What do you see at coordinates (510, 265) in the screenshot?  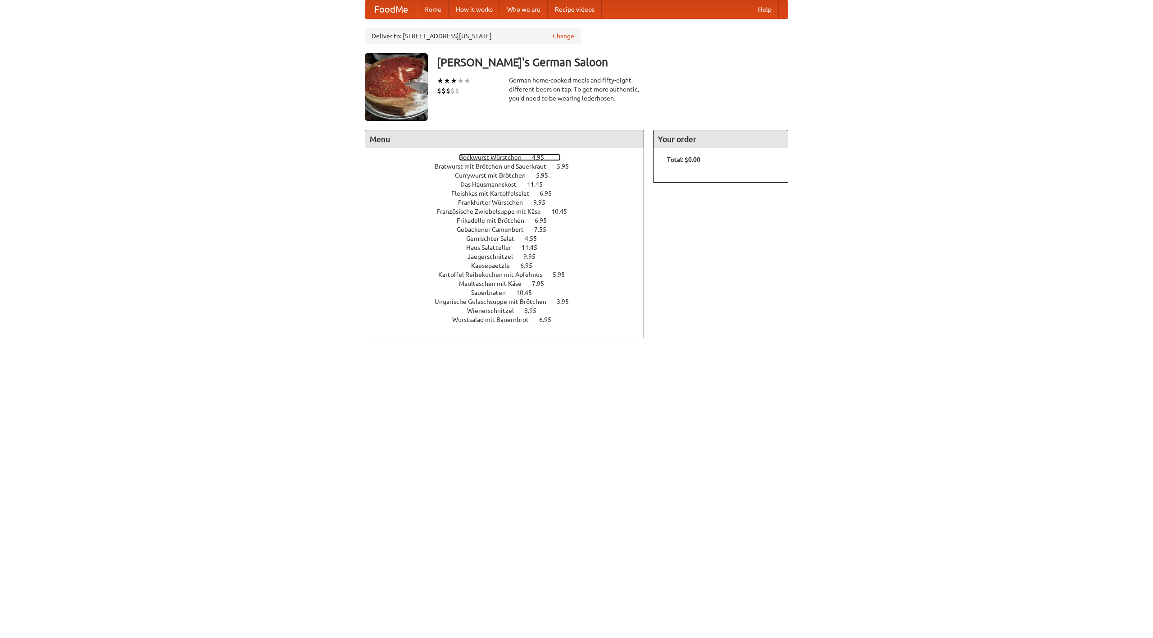 I see `a: Kaesepaetzle 6.95` at bounding box center [510, 265].